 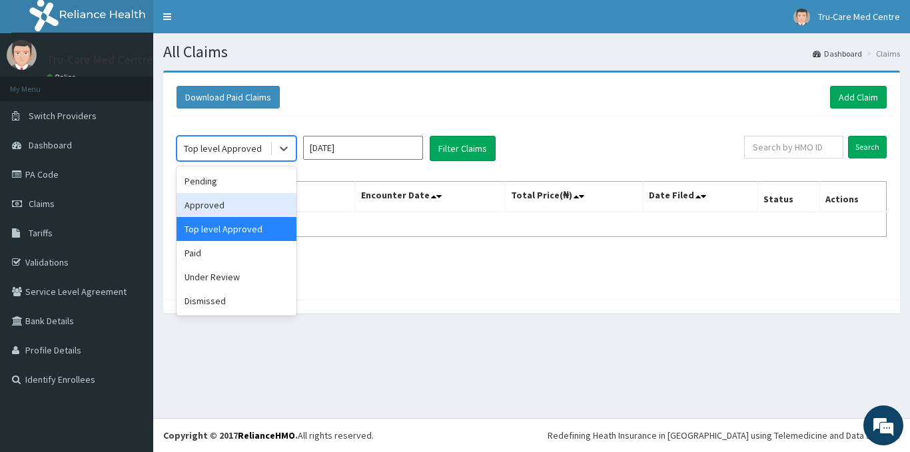 What do you see at coordinates (236, 253) in the screenshot?
I see `div: Paid` at bounding box center [236, 253].